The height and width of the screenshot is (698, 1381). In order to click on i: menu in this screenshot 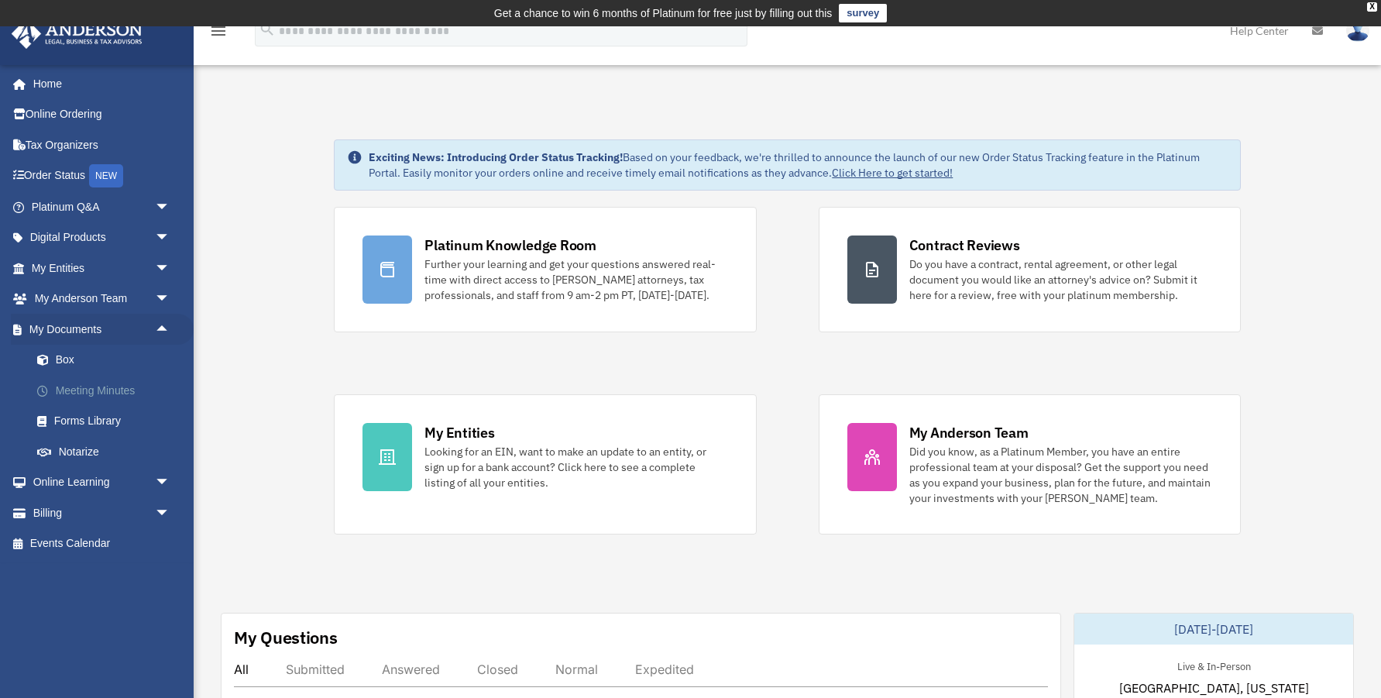, I will do `click(218, 31)`.